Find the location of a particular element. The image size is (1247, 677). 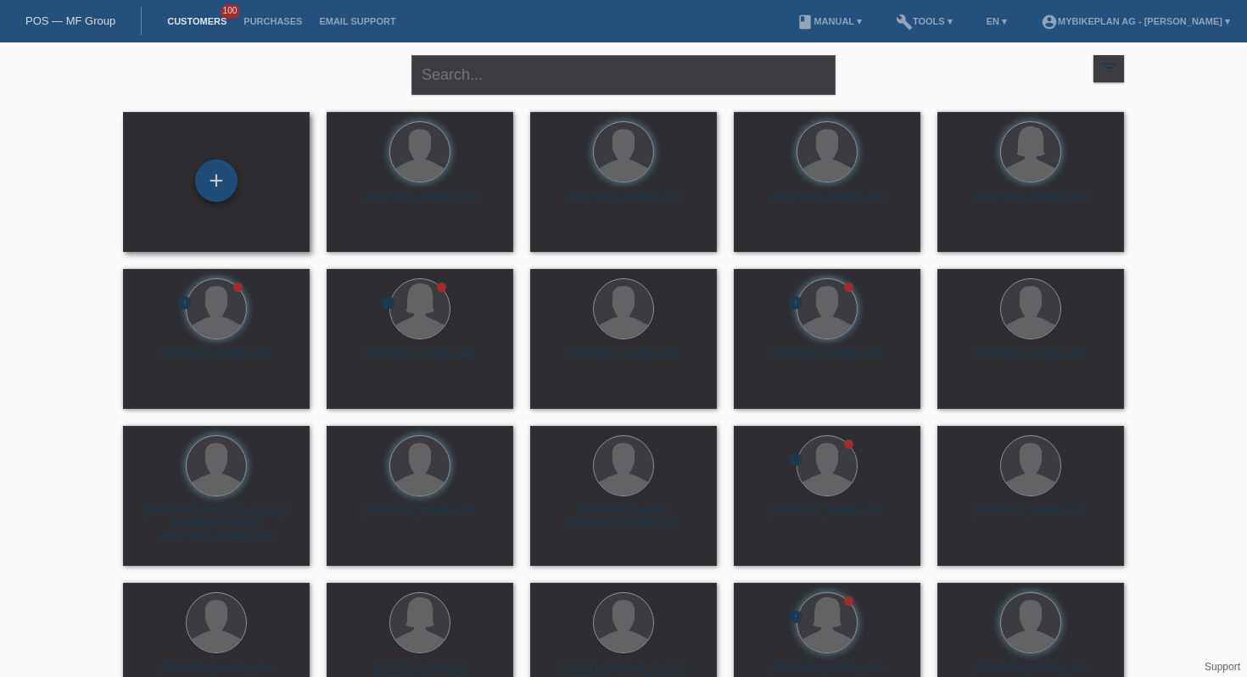

a: Support is located at coordinates (1222, 667).